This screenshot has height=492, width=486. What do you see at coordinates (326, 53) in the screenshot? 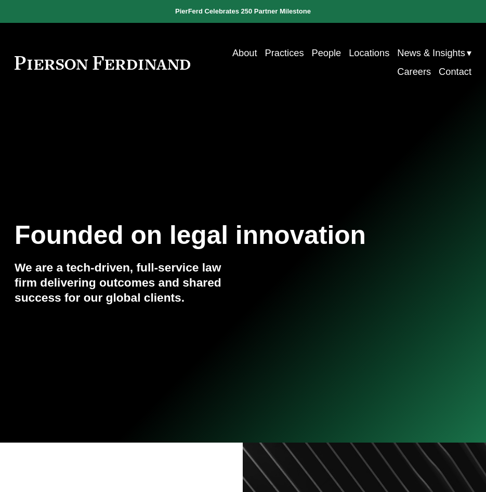
I see `a: People` at bounding box center [326, 53].